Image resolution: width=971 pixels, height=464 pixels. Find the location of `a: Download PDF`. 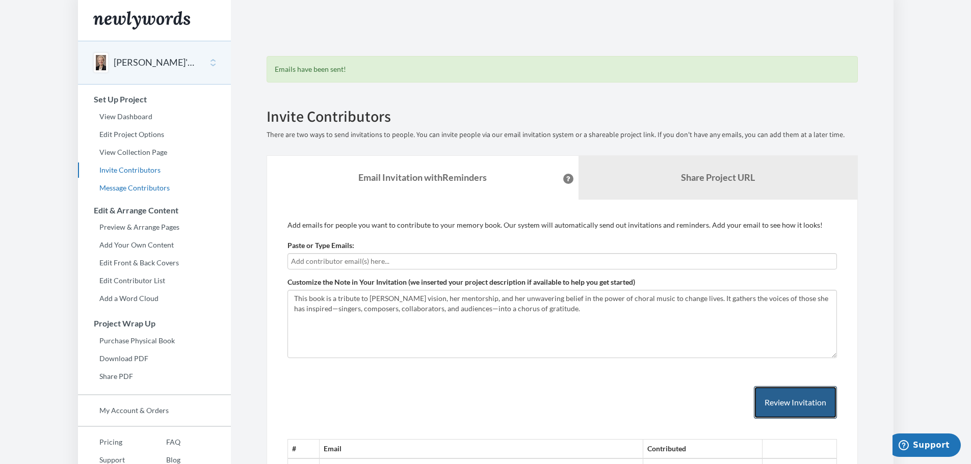

a: Download PDF is located at coordinates (154, 359).